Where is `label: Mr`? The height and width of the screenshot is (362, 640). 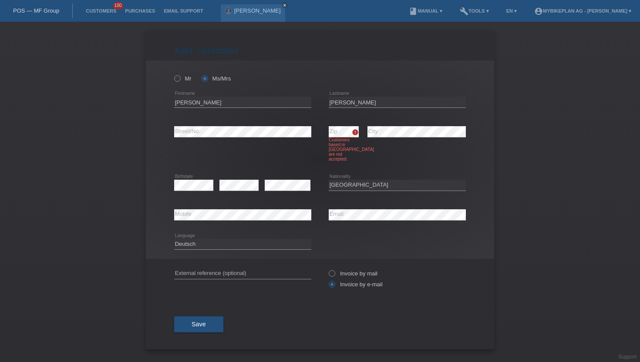 label: Mr is located at coordinates (183, 78).